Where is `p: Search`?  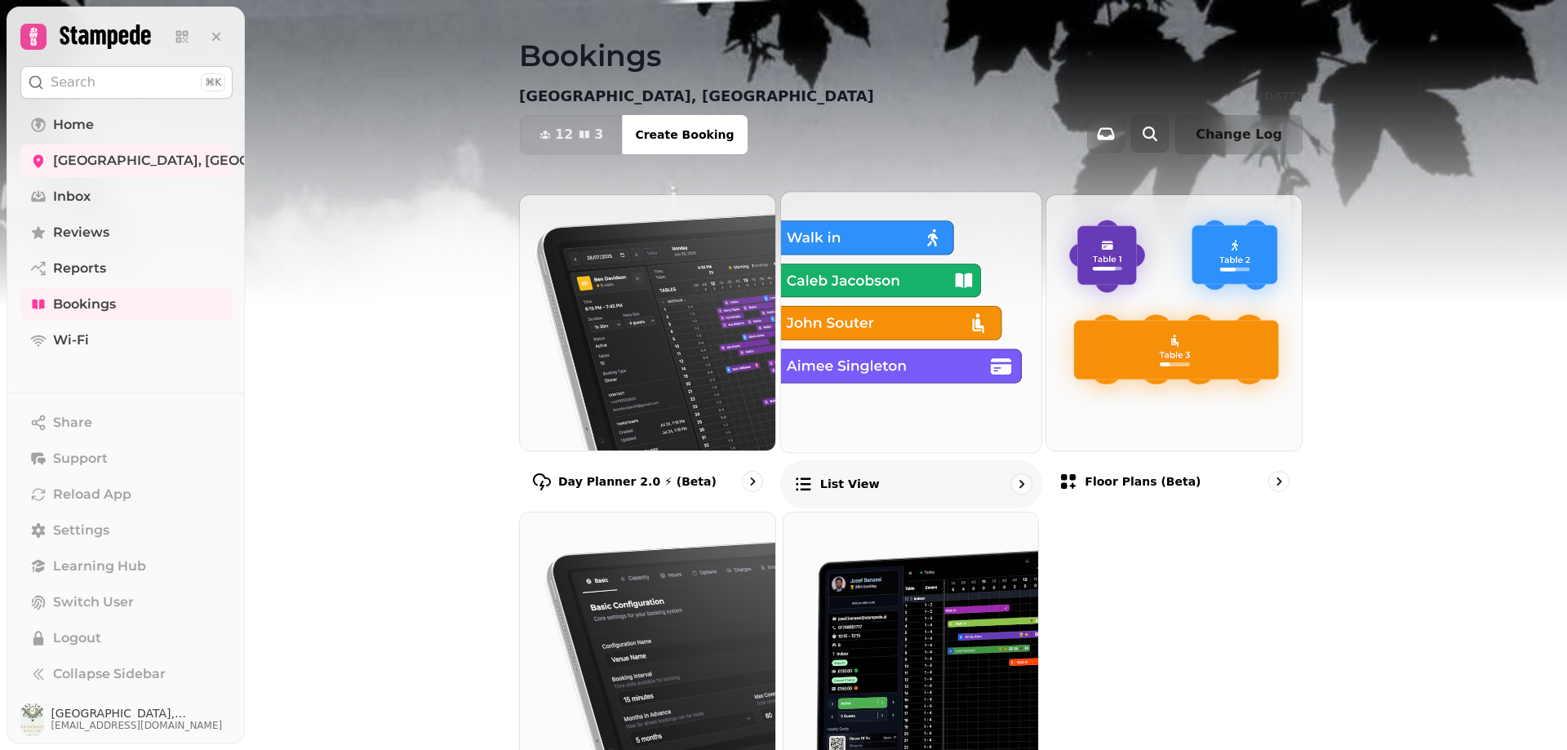
p: Search is located at coordinates (73, 82).